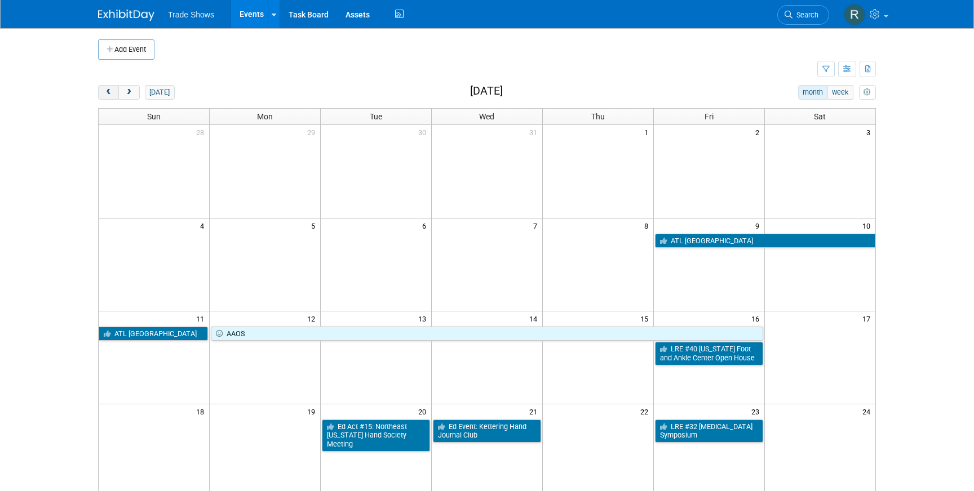 The width and height of the screenshot is (974, 491). I want to click on a: AAOS, so click(486, 334).